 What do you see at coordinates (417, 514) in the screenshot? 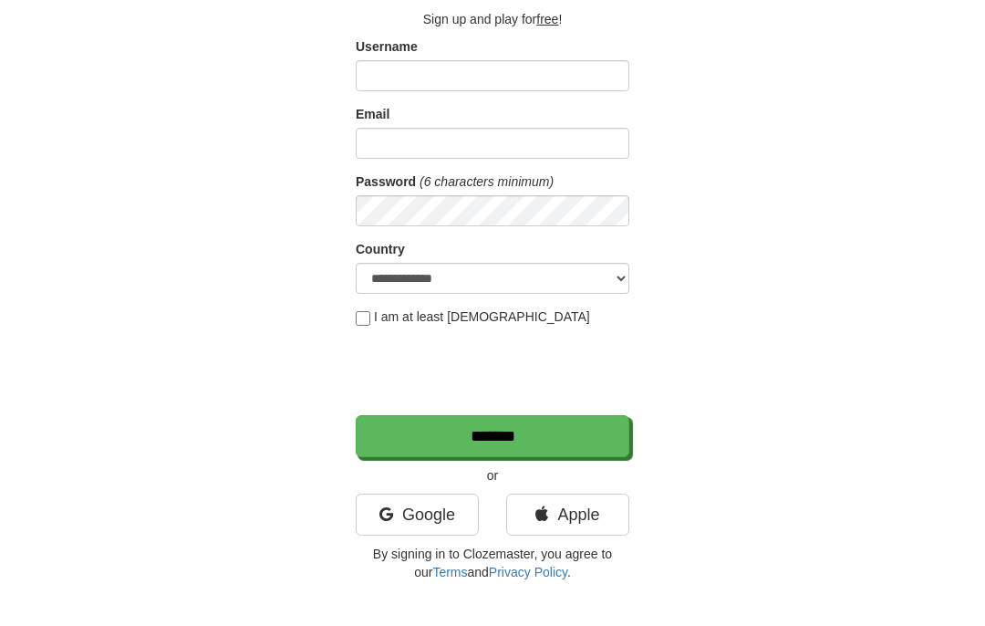
I see `a: Google` at bounding box center [417, 514].